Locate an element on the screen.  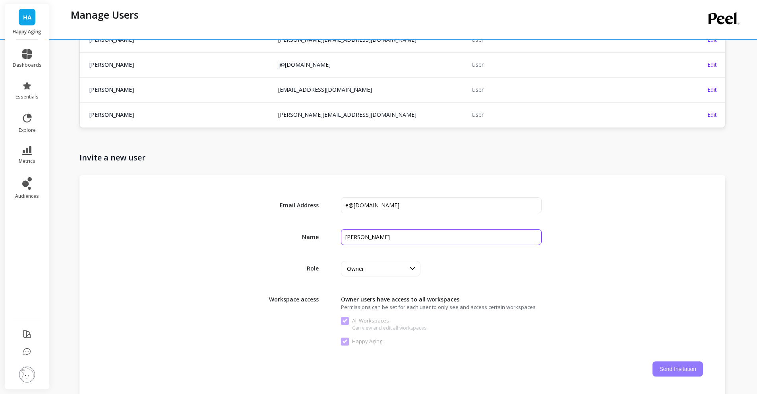
img: website_grey.svg is located at coordinates (16, 24).